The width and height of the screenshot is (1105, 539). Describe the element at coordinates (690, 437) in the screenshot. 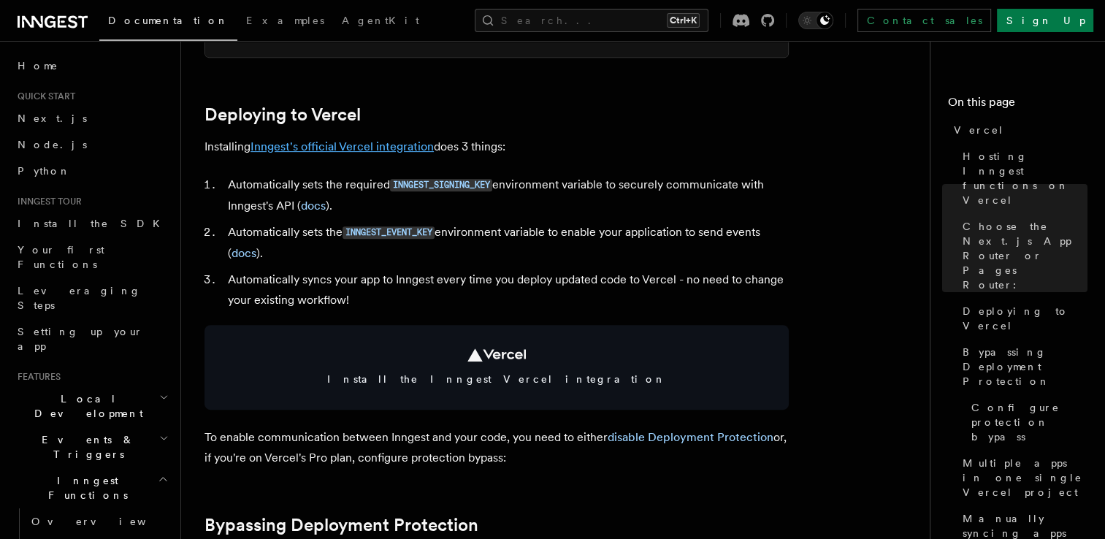

I see `a: disable Deployment Protection` at that location.